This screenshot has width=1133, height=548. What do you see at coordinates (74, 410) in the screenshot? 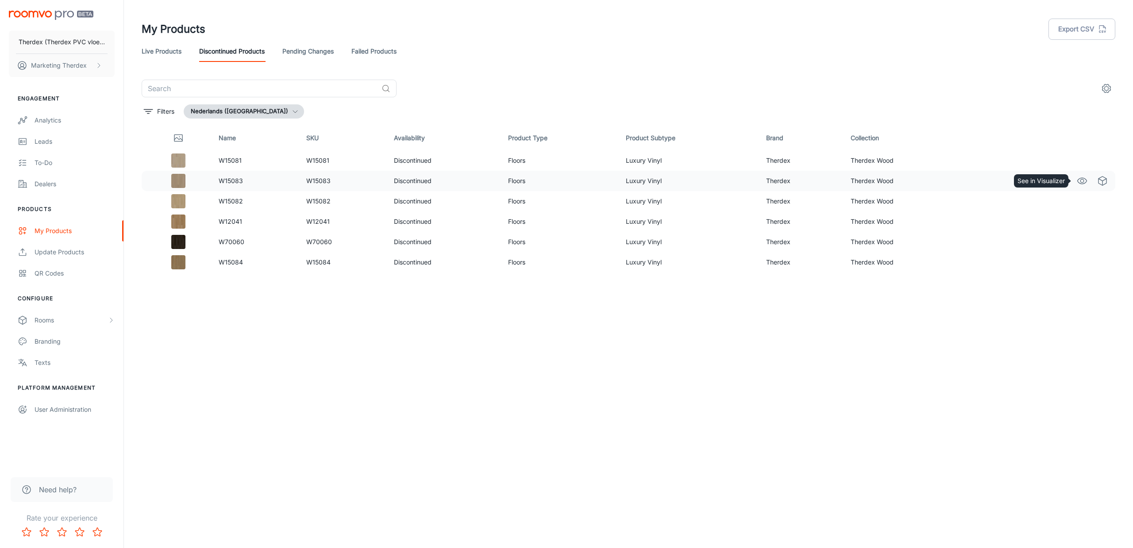
I see `div: User Administration` at bounding box center [74, 410].